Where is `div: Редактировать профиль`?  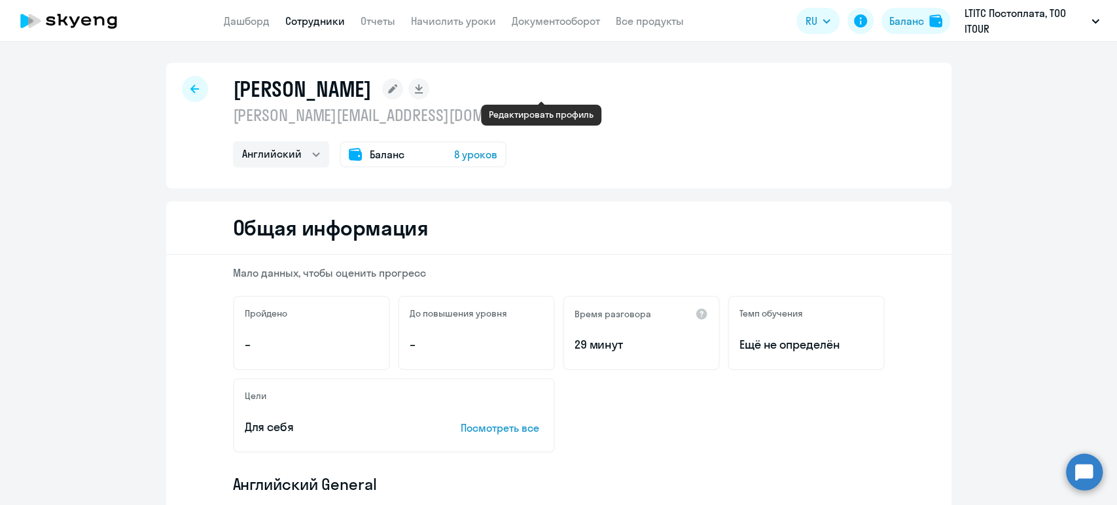 div: Редактировать профиль is located at coordinates (541, 115).